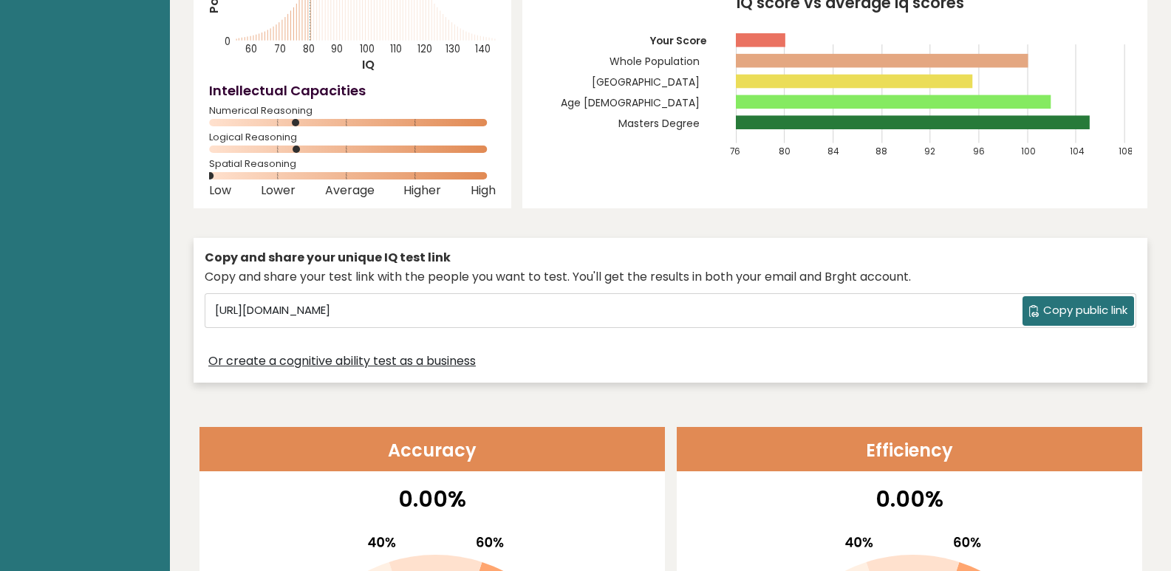  I want to click on tspan: Whole Population, so click(654, 61).